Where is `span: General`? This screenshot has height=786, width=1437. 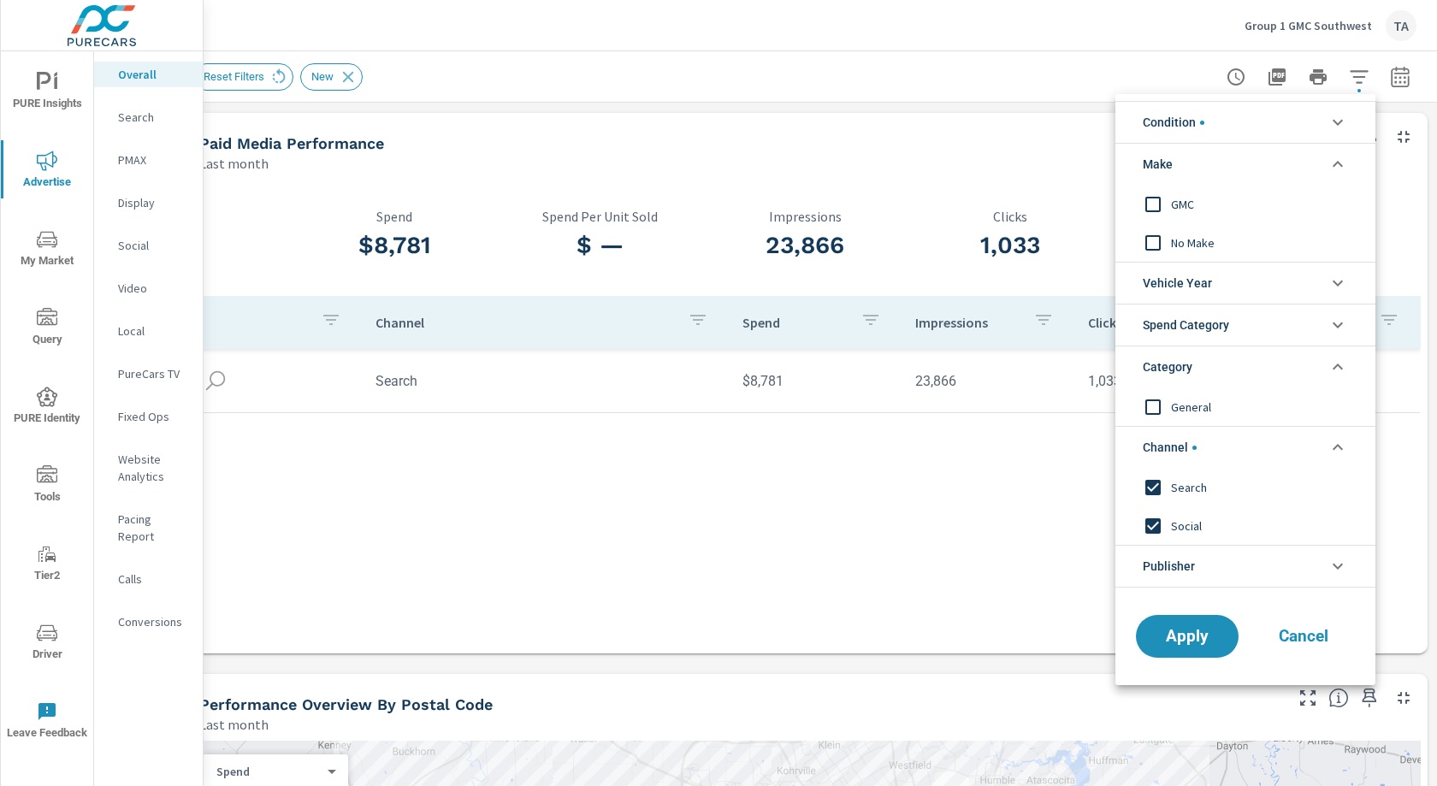
span: General is located at coordinates (1264, 407).